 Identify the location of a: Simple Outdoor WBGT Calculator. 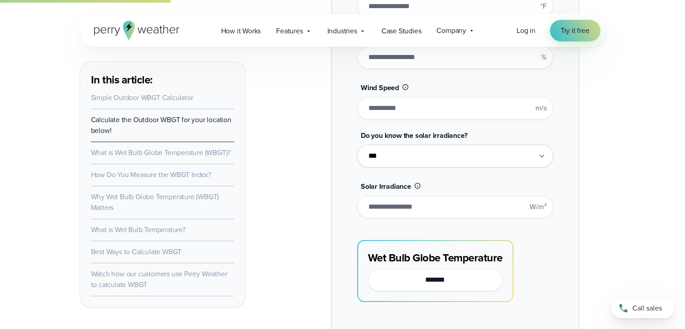
(142, 97).